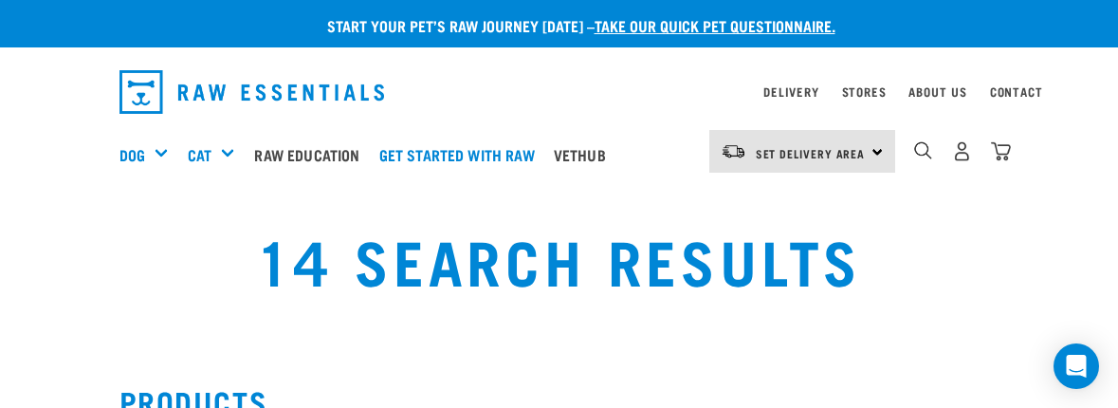  I want to click on img: Raw Essentials Logo, so click(252, 92).